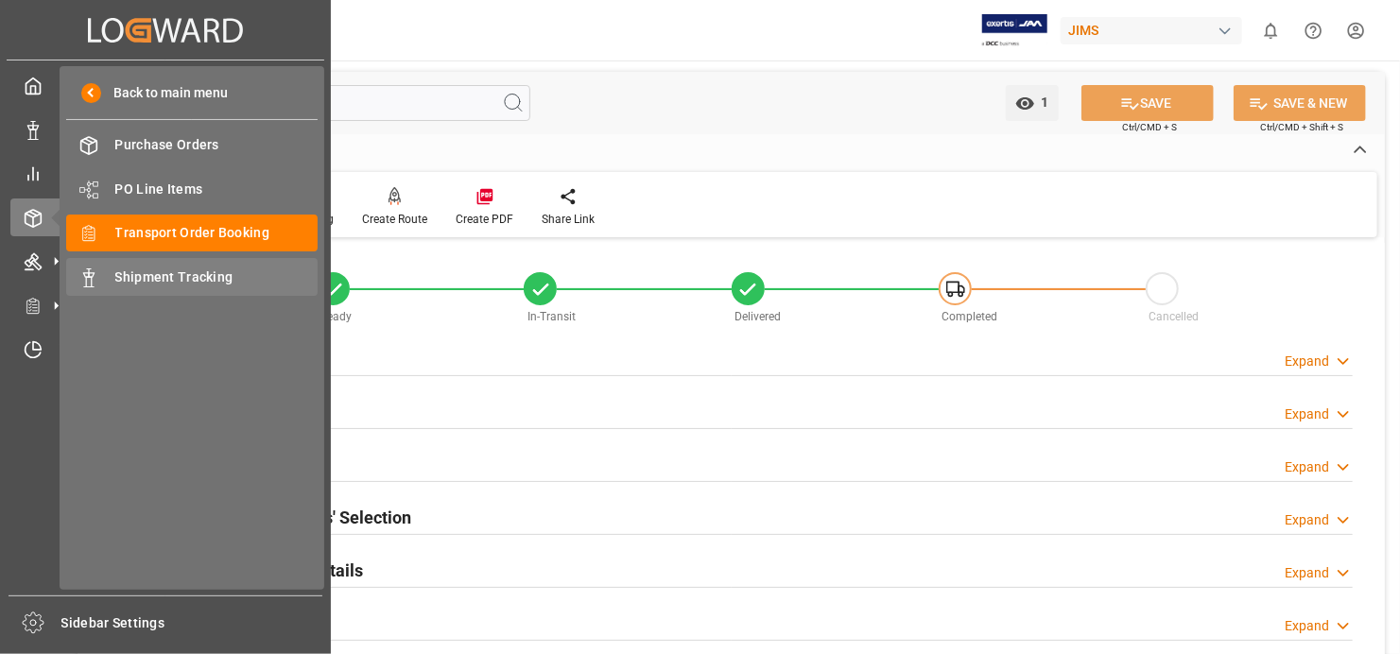  Describe the element at coordinates (192, 623) in the screenshot. I see `span: Sidebar Settings` at that location.